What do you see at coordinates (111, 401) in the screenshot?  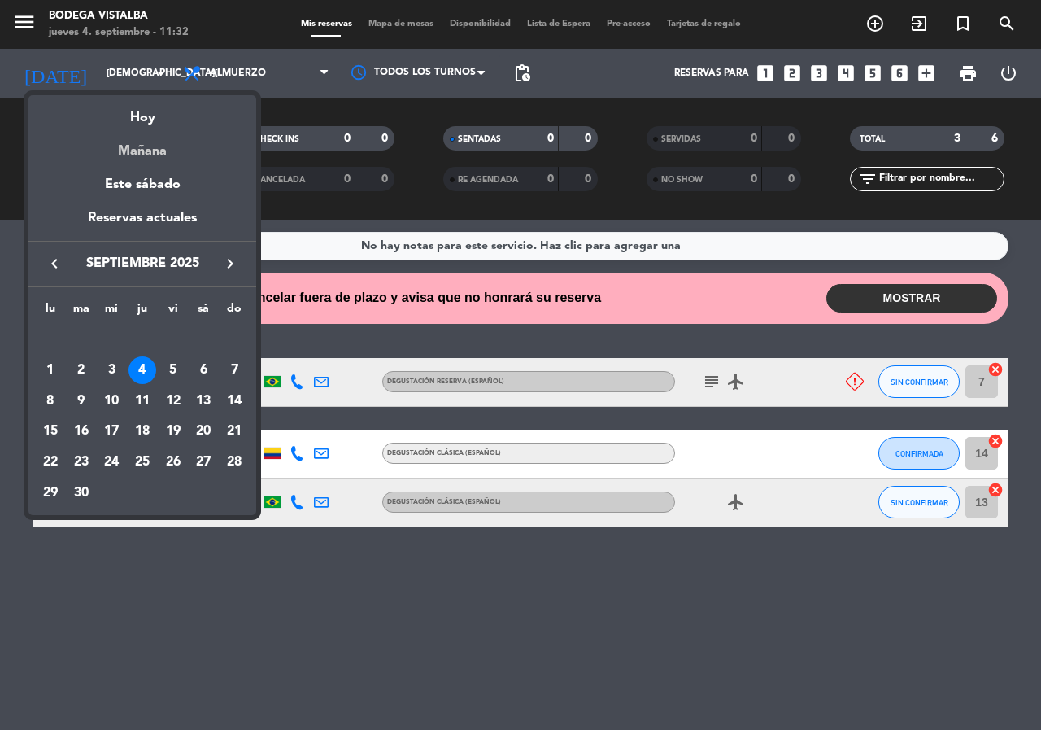 I see `td: 10 de septiembre de 2025` at bounding box center [111, 401].